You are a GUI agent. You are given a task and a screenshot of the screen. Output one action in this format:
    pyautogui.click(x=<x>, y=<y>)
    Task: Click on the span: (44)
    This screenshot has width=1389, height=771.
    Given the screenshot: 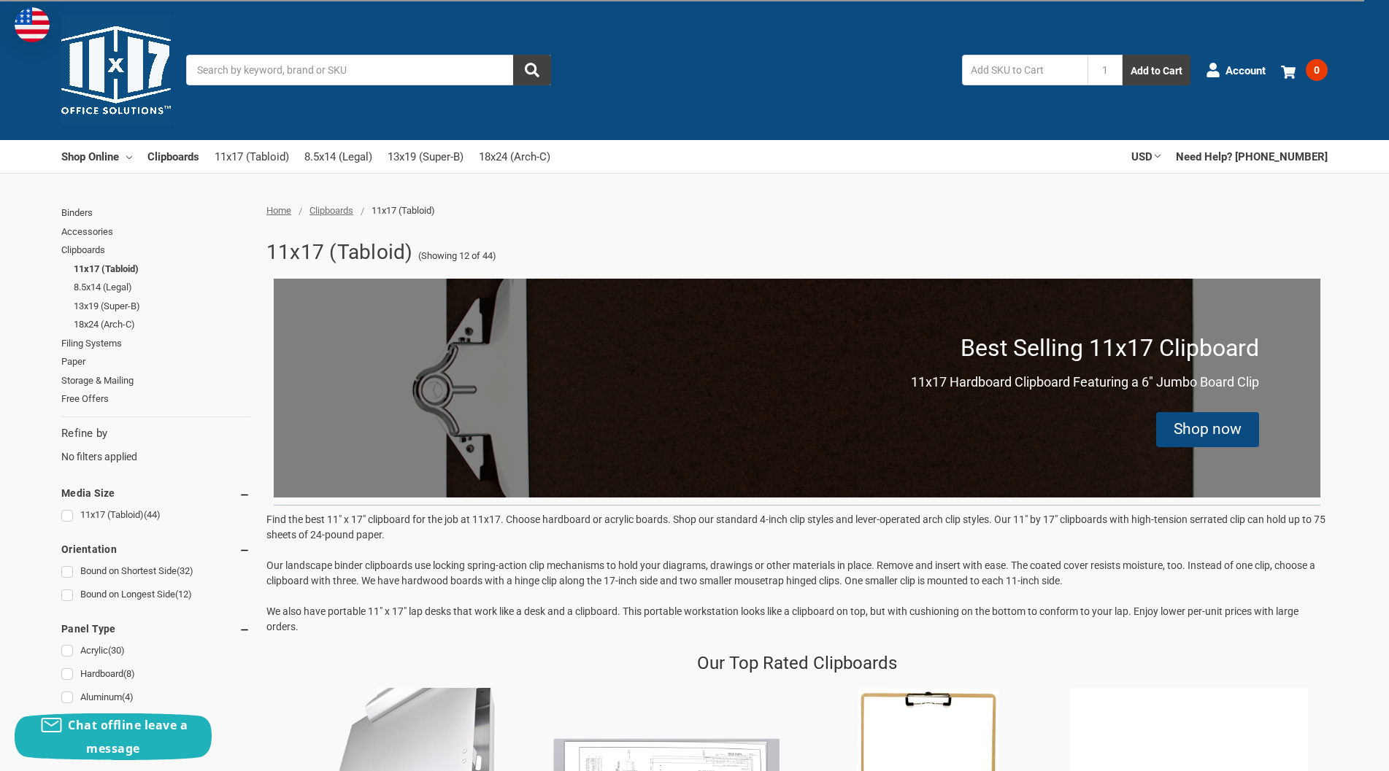 What is the action you would take?
    pyautogui.click(x=152, y=515)
    